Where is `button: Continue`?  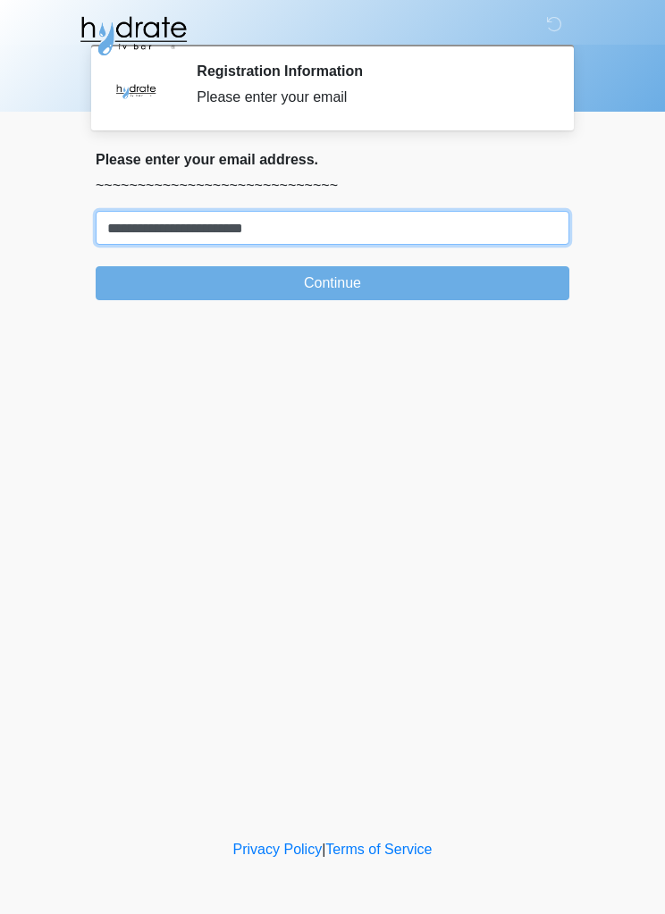
button: Continue is located at coordinates (332, 283).